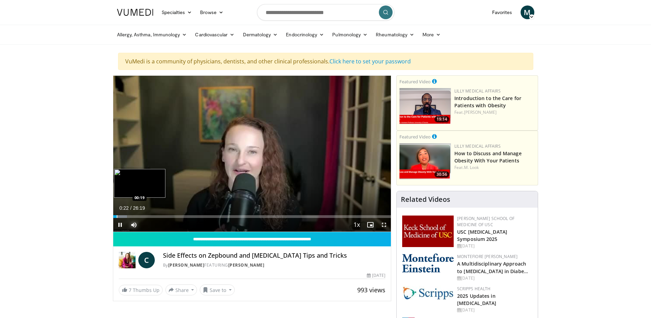 The image size is (651, 318). Describe the element at coordinates (124, 208) in the screenshot. I see `span: 0:22` at that location.